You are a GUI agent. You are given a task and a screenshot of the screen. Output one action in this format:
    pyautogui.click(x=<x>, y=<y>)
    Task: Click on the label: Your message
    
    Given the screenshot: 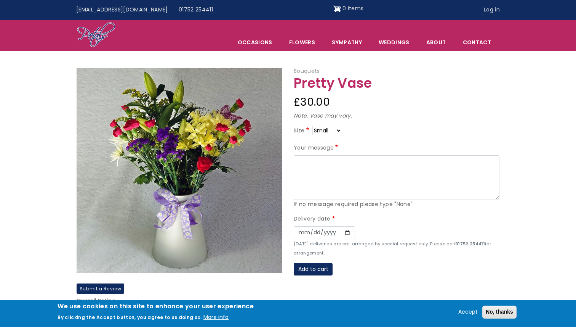 What is the action you would take?
    pyautogui.click(x=317, y=148)
    